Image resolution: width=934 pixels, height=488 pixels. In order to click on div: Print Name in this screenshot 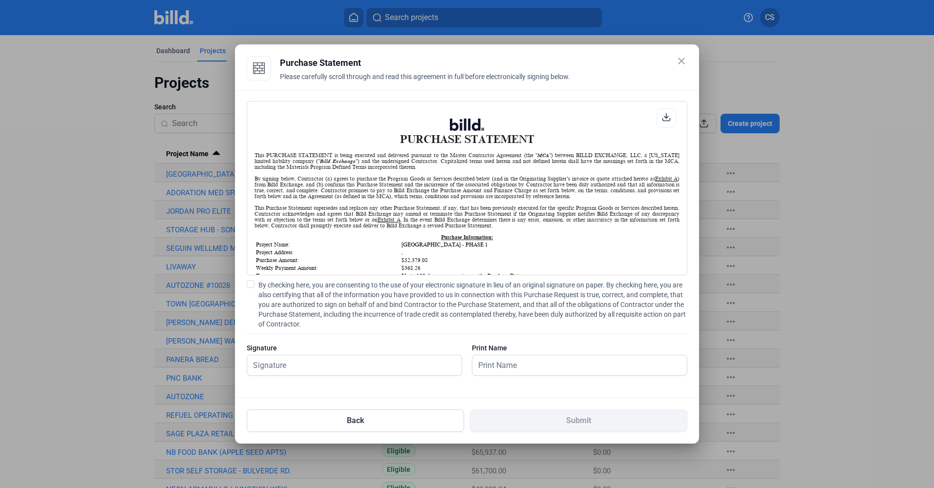, I will do `click(579, 348)`.